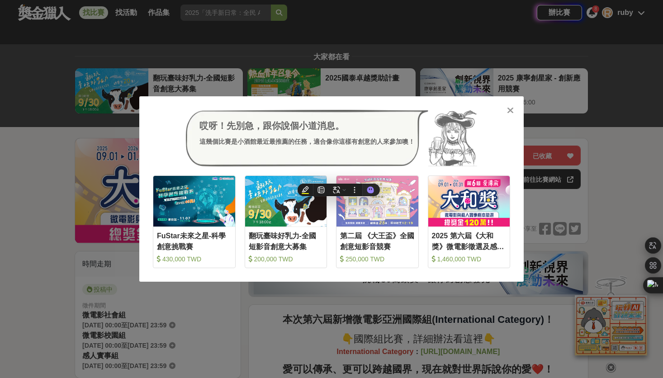 The image size is (663, 378). I want to click on div: 哎呀！先別急，跟你說個小道消息。, so click(307, 126).